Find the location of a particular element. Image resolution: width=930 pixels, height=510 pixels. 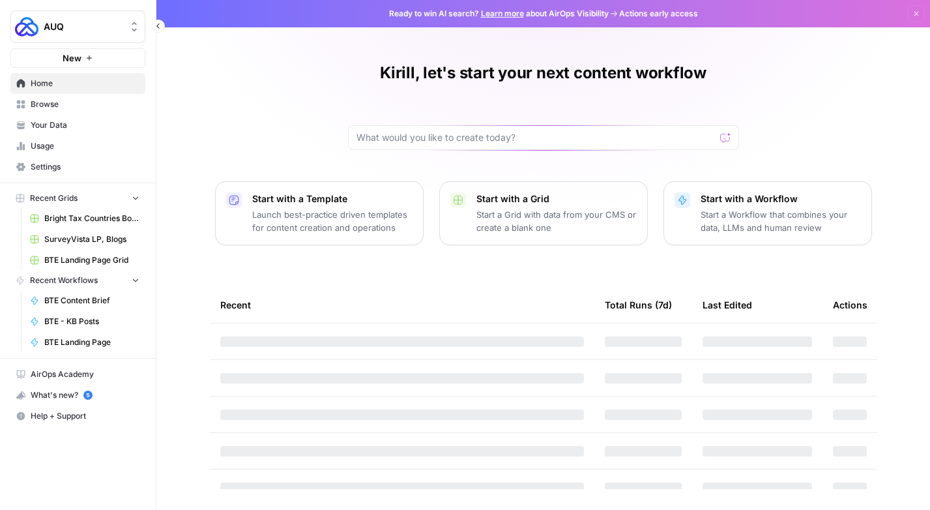

a: BTE Landing Page is located at coordinates (85, 342).